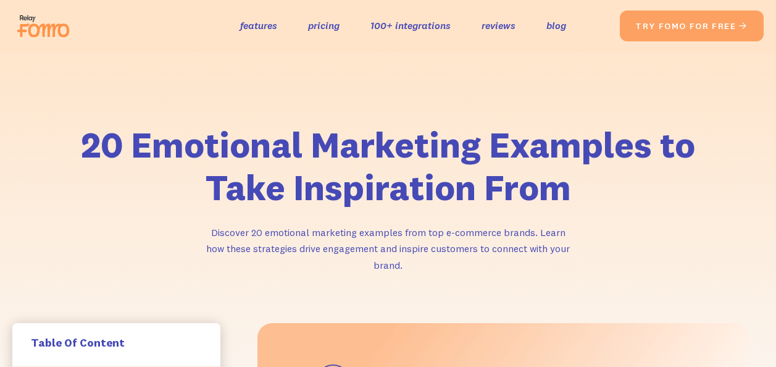 The width and height of the screenshot is (776, 367). Describe the element at coordinates (259, 25) in the screenshot. I see `a: features` at that location.